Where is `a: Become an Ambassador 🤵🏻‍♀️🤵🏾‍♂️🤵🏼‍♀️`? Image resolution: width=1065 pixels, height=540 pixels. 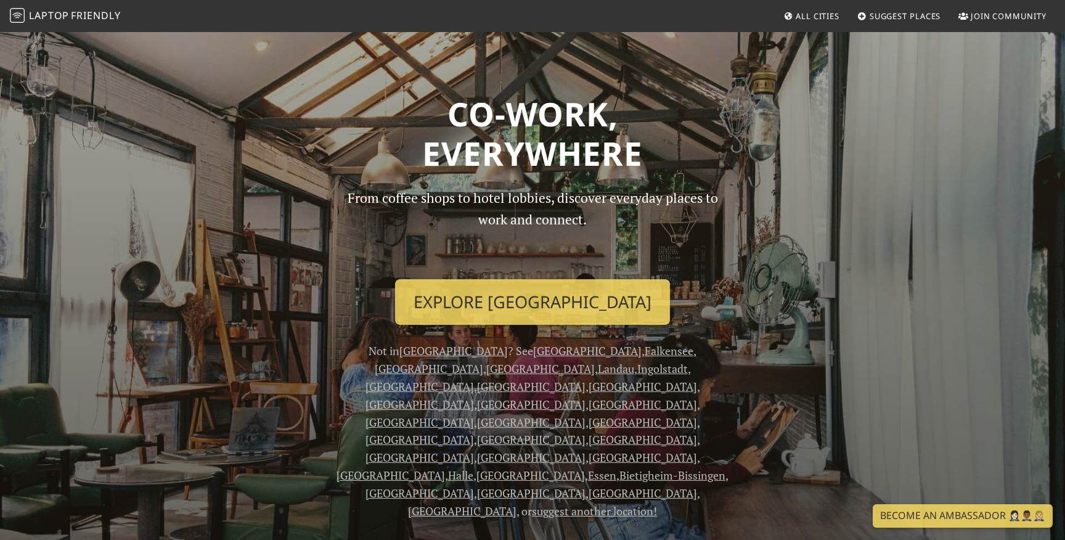
a: Become an Ambassador 🤵🏻‍♀️🤵🏾‍♂️🤵🏼‍♀️ is located at coordinates (963, 516).